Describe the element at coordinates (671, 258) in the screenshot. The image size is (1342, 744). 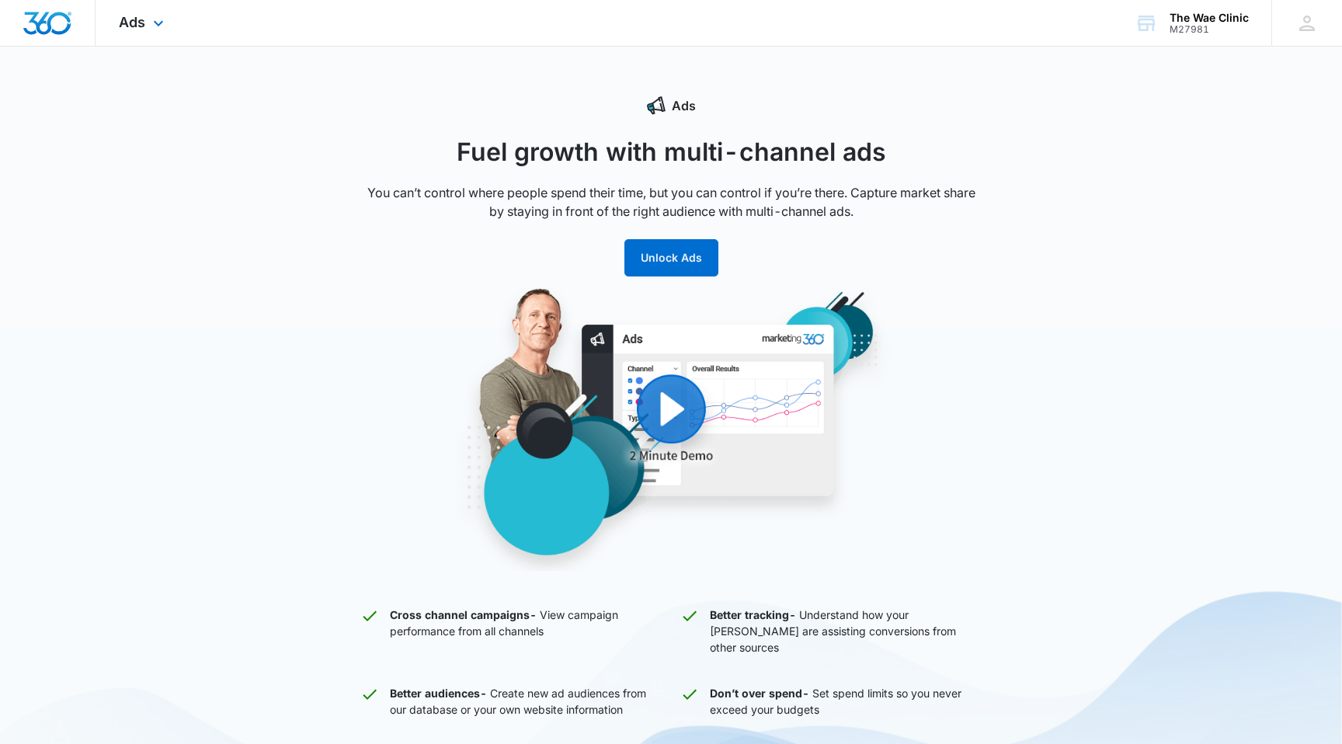
I see `button: Unlock Ads` at that location.